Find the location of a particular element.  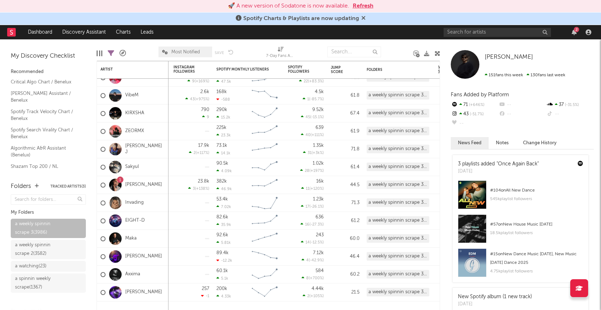

div: 60.2 is located at coordinates (345, 274).